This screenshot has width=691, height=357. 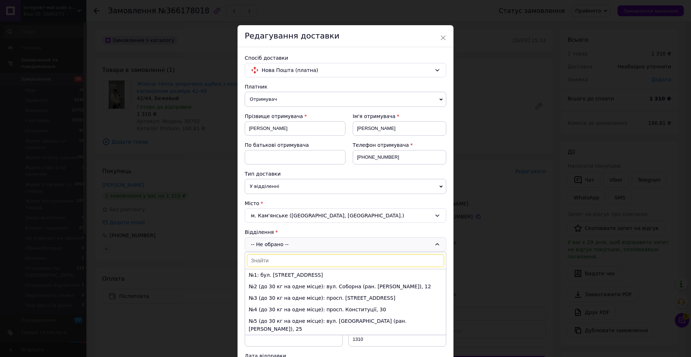 I want to click on span: По батькові отримувача, so click(x=277, y=145).